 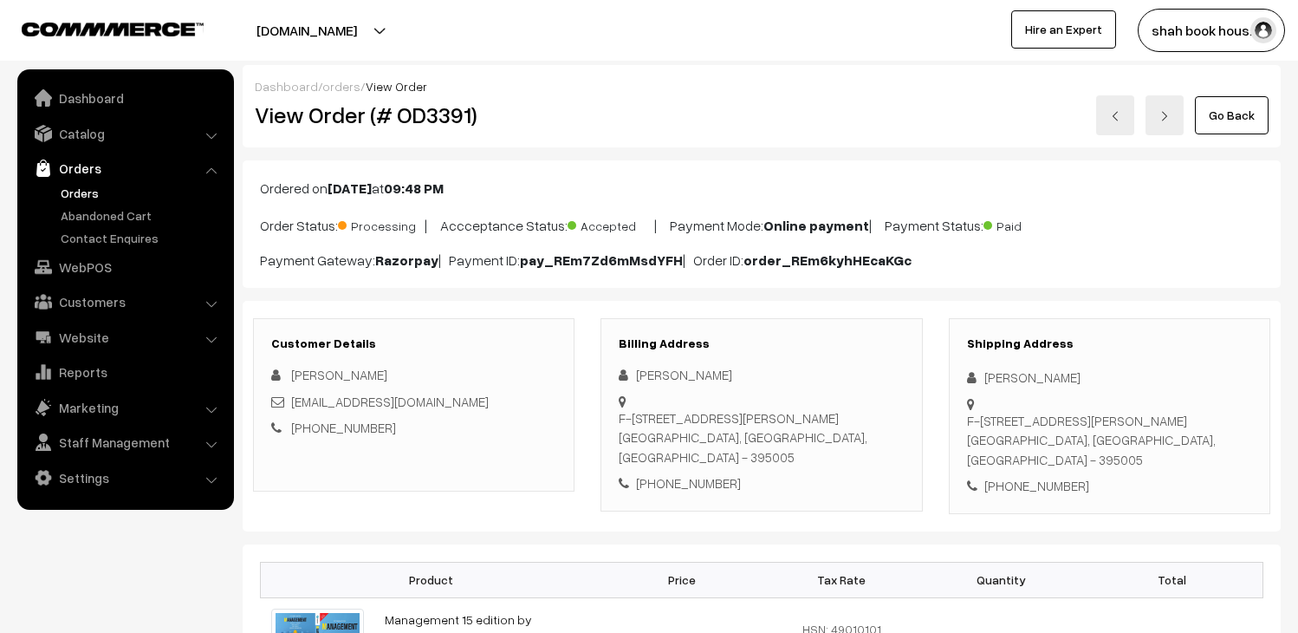 What do you see at coordinates (762, 260) in the screenshot?
I see `p: Payment Gateway: | Payment ID: | Order ID:` at bounding box center [762, 260].